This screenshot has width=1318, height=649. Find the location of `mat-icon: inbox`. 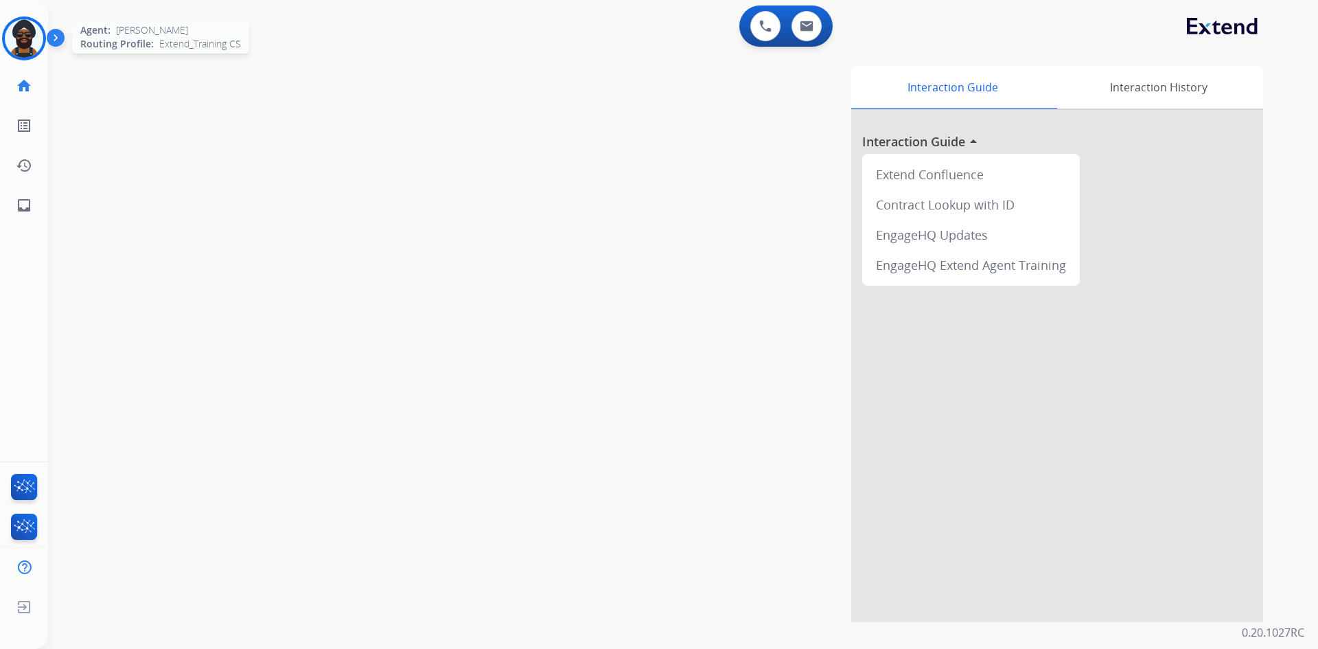

mat-icon: inbox is located at coordinates (24, 205).